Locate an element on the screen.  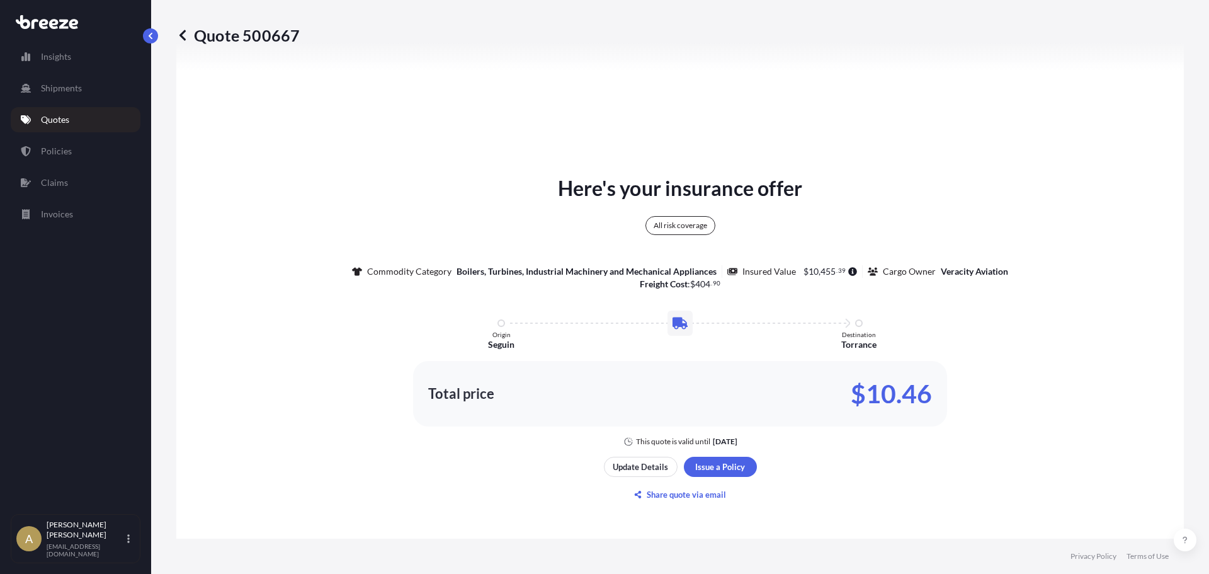
p: Share quote via email is located at coordinates (686, 494).